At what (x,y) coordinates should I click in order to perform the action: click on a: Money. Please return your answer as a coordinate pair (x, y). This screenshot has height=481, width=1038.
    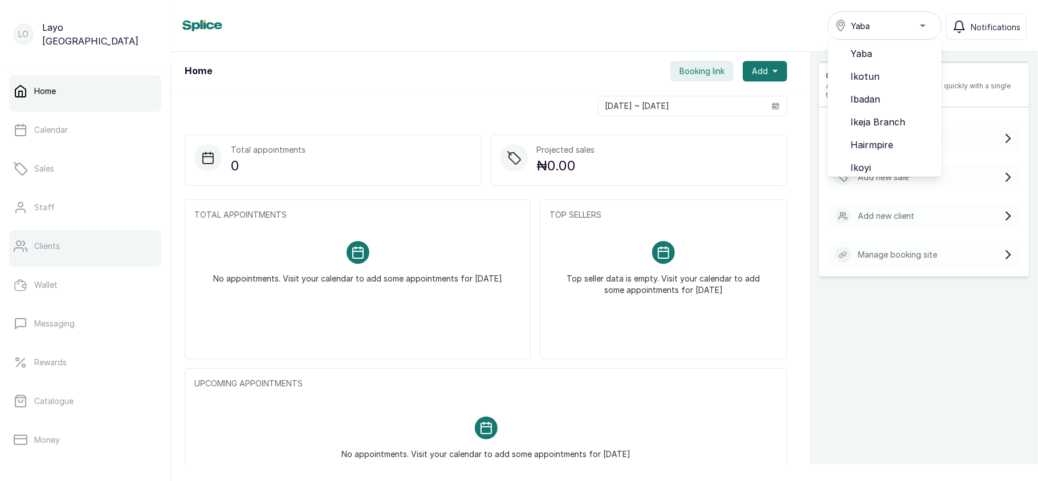
    Looking at the image, I should click on (85, 440).